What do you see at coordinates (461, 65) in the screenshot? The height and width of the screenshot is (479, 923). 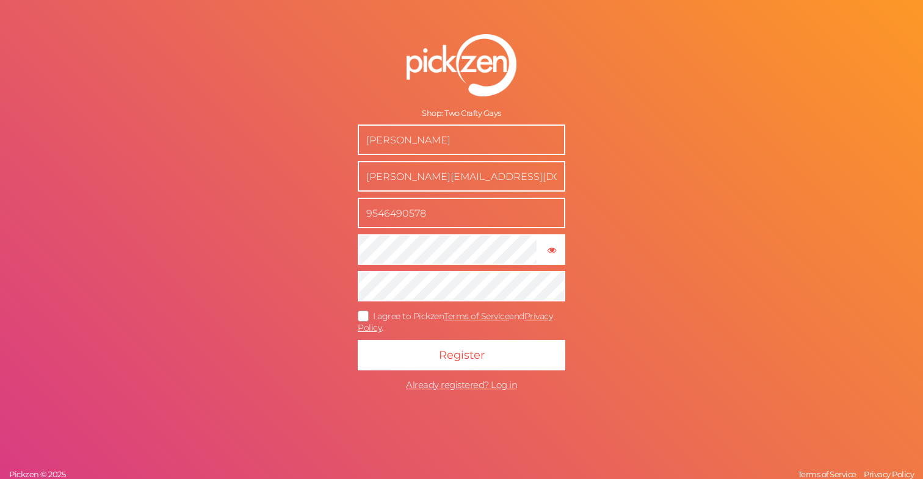 I see `img: pz-logo-white.png` at bounding box center [461, 65].